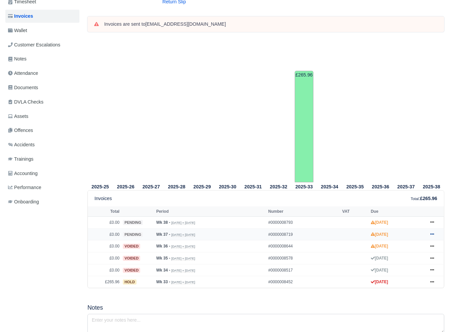  What do you see at coordinates (381, 187) in the screenshot?
I see `th: 2025-36` at bounding box center [381, 187].